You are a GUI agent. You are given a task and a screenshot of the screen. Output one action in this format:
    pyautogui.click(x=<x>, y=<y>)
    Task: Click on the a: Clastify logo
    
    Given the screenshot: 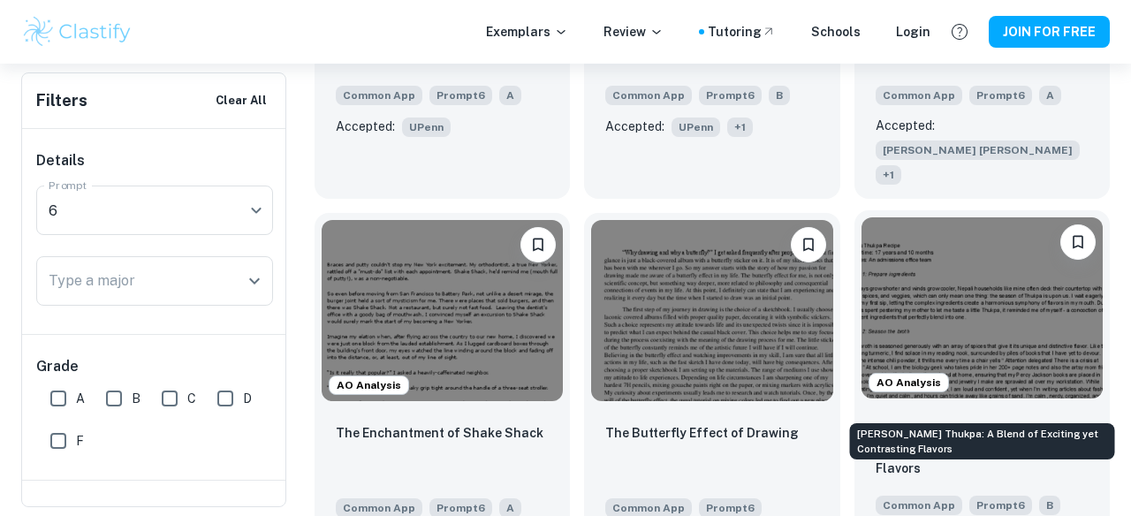 What is the action you would take?
    pyautogui.click(x=77, y=32)
    